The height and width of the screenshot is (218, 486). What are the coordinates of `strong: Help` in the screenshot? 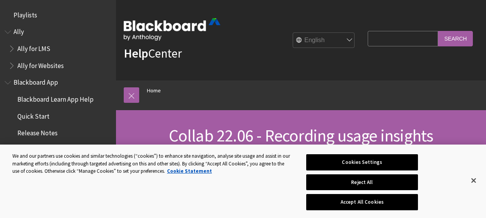 It's located at (136, 53).